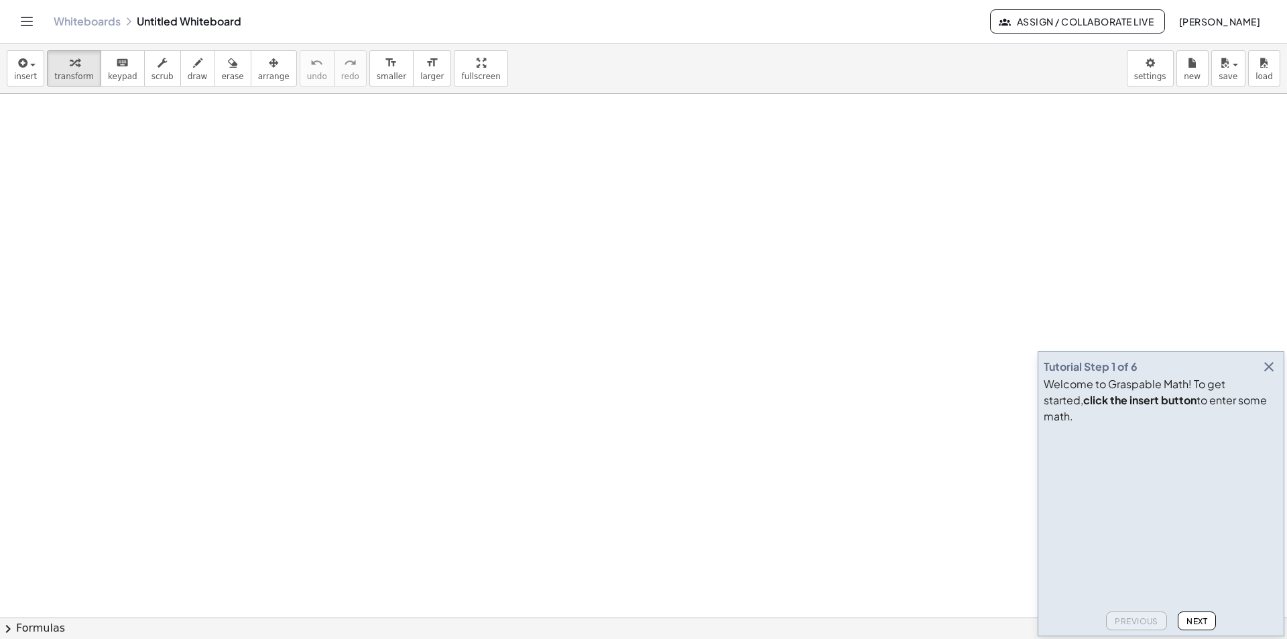 Image resolution: width=1287 pixels, height=639 pixels. I want to click on span: new, so click(1192, 76).